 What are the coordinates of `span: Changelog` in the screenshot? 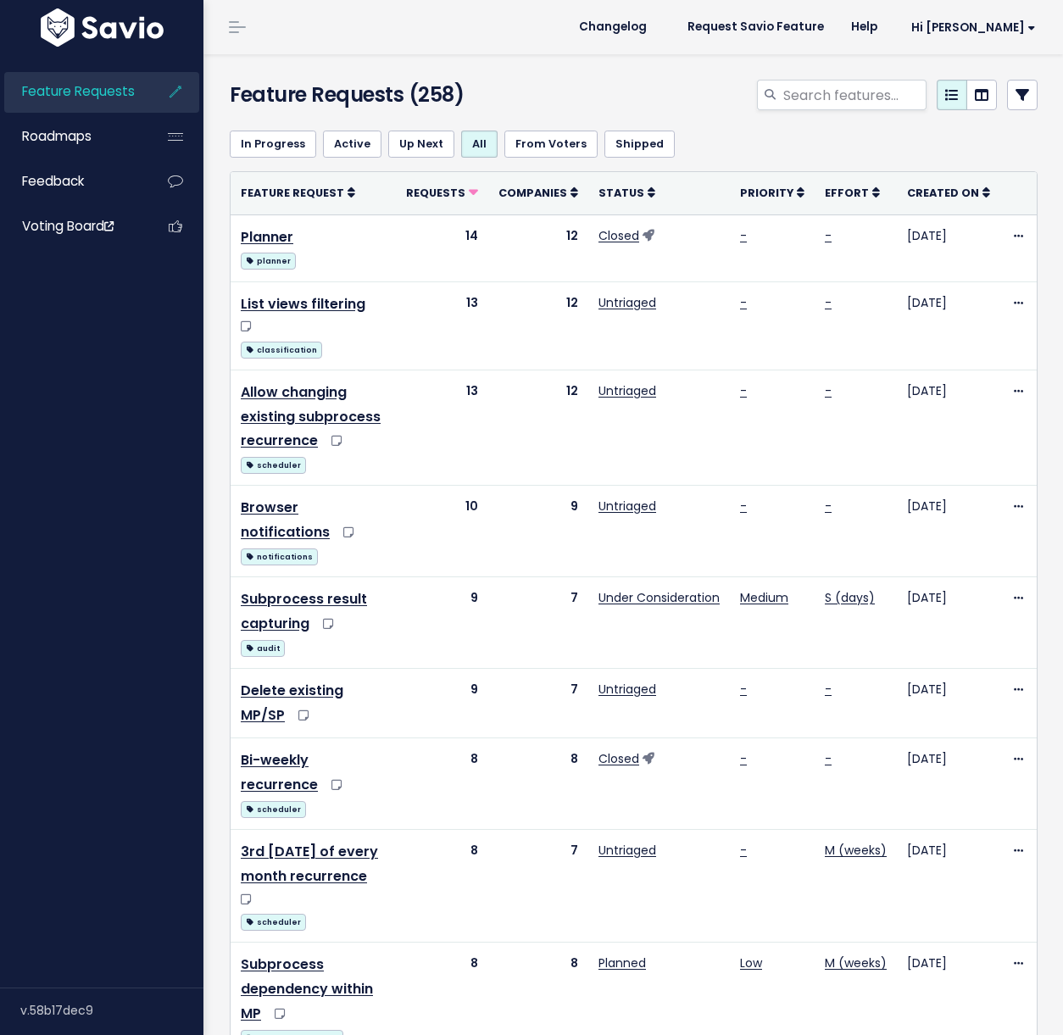 It's located at (613, 27).